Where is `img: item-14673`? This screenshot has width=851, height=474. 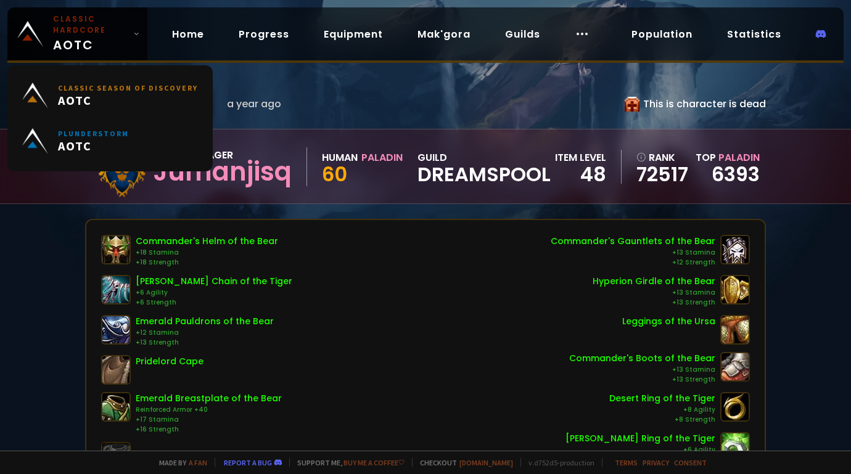 img: item-14673 is located at coordinates (116, 370).